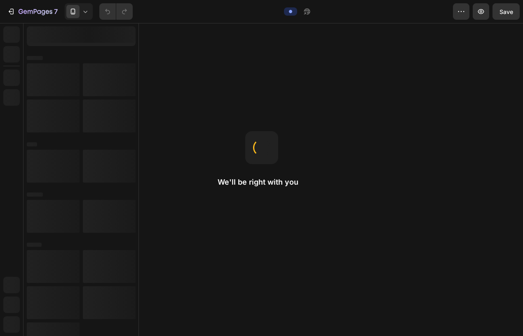 The image size is (523, 336). Describe the element at coordinates (261, 182) in the screenshot. I see `h2: We'll be right with you` at that location.